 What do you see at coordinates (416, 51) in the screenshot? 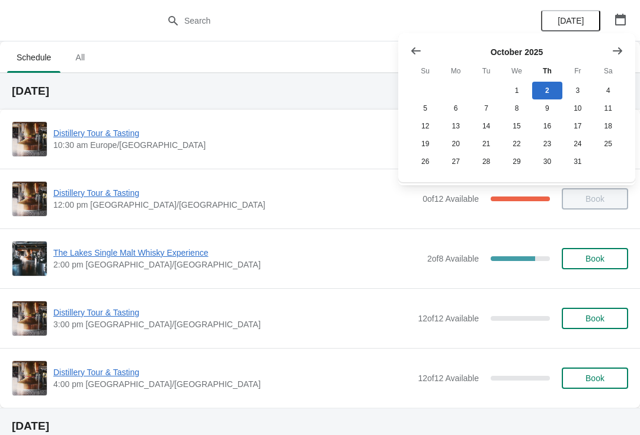
I see `button: Show previous month, September 2025` at bounding box center [416, 51].